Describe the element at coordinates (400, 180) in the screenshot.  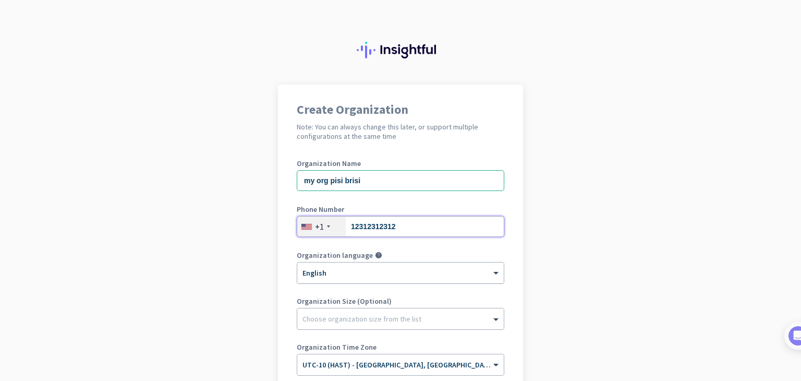
I see `input: What is the name of your organization?` at that location.